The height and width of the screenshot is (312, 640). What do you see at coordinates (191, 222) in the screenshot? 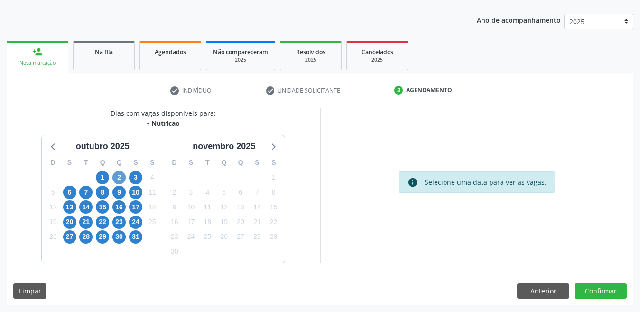
I see `span: segunda-feira, 17 de novembro de 2025` at bounding box center [191, 222].